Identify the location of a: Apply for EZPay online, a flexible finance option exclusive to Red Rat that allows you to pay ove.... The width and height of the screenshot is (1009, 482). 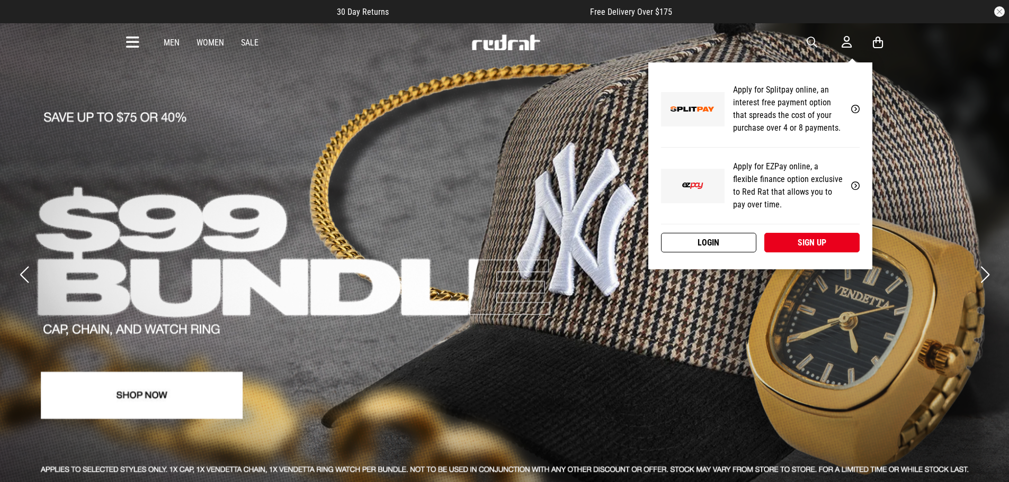
(760, 186).